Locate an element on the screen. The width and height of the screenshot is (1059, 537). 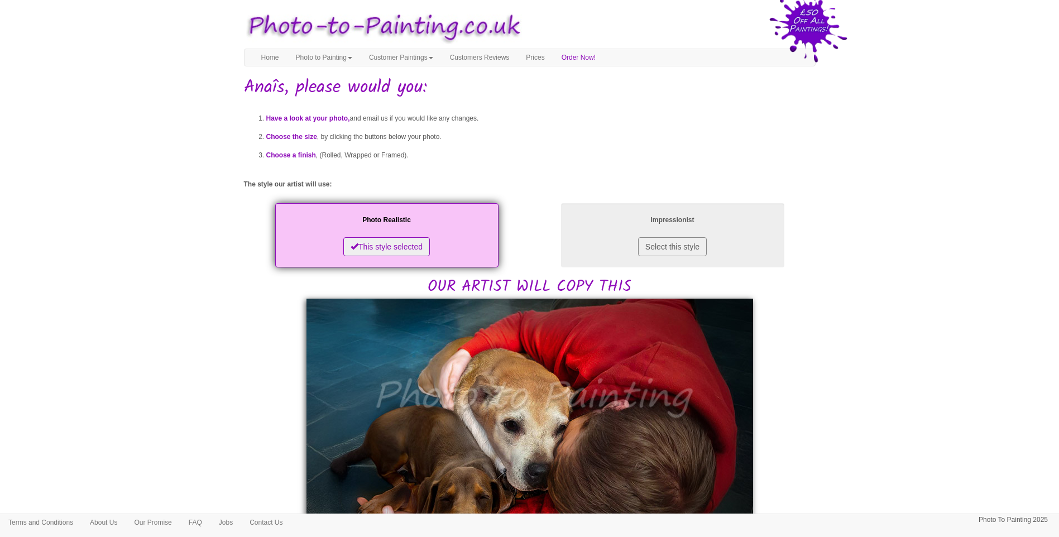
li: , by clicking the buttons below your photo. is located at coordinates (541, 137).